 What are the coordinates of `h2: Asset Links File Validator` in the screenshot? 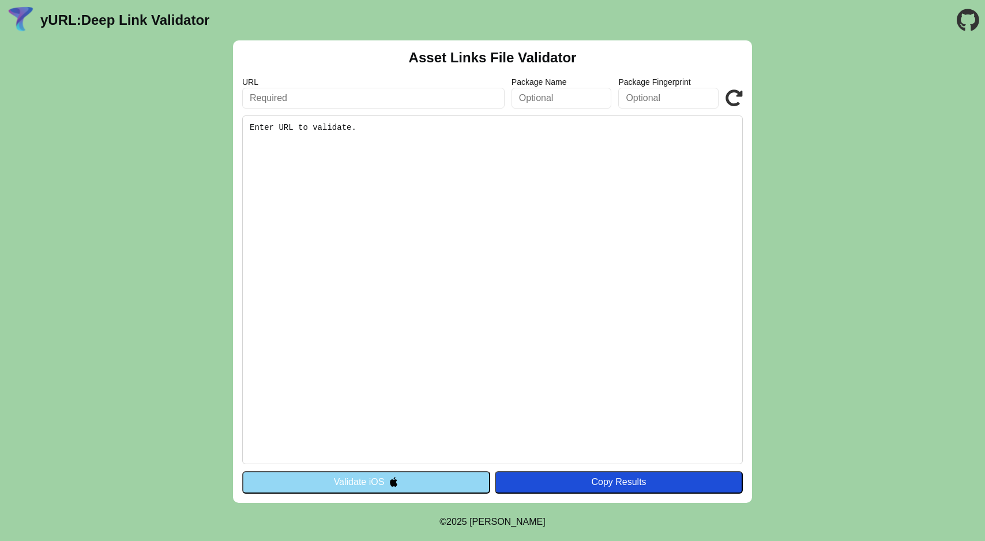 It's located at (493, 58).